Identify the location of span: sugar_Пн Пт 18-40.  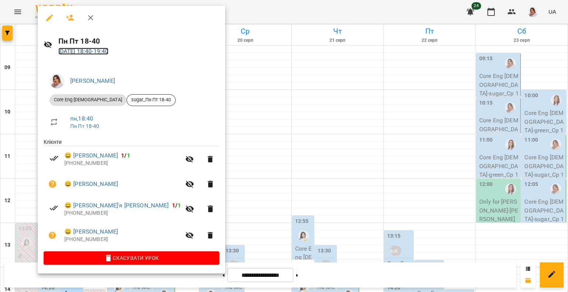
(151, 100).